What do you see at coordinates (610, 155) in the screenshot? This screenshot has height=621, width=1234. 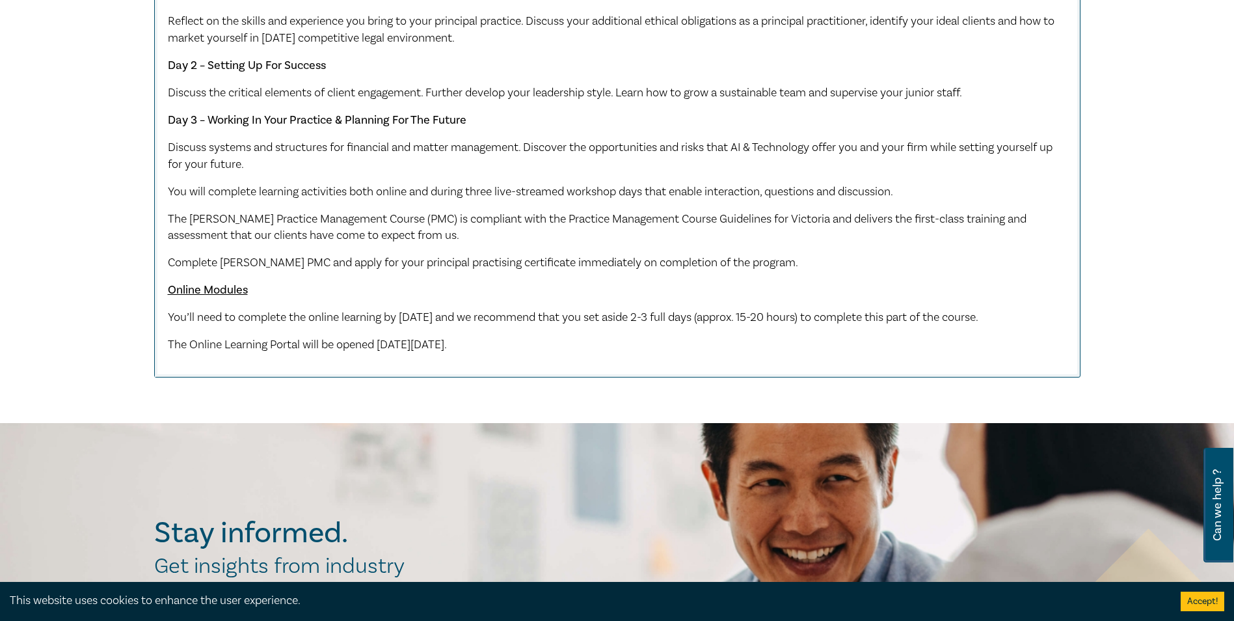 I see `span: Discuss systems and structures for financial and matter management. Discover the opportunities an...` at bounding box center [610, 155].